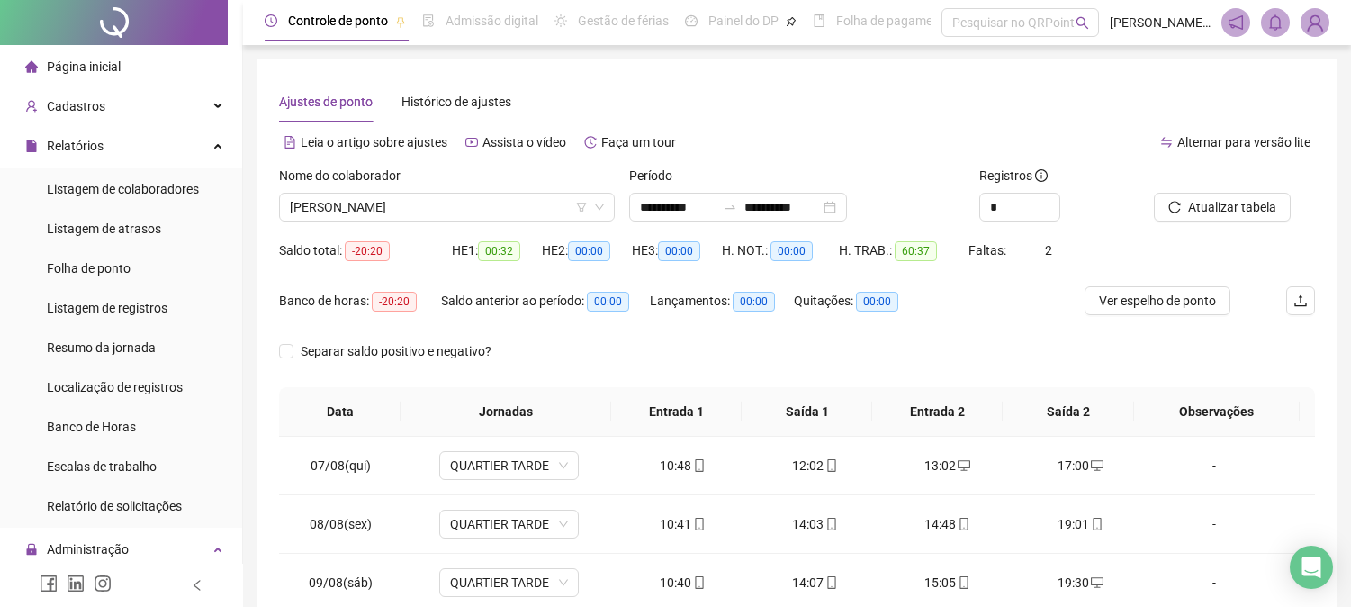  What do you see at coordinates (1223, 207) in the screenshot?
I see `button: Atualizar tabela` at bounding box center [1223, 207].